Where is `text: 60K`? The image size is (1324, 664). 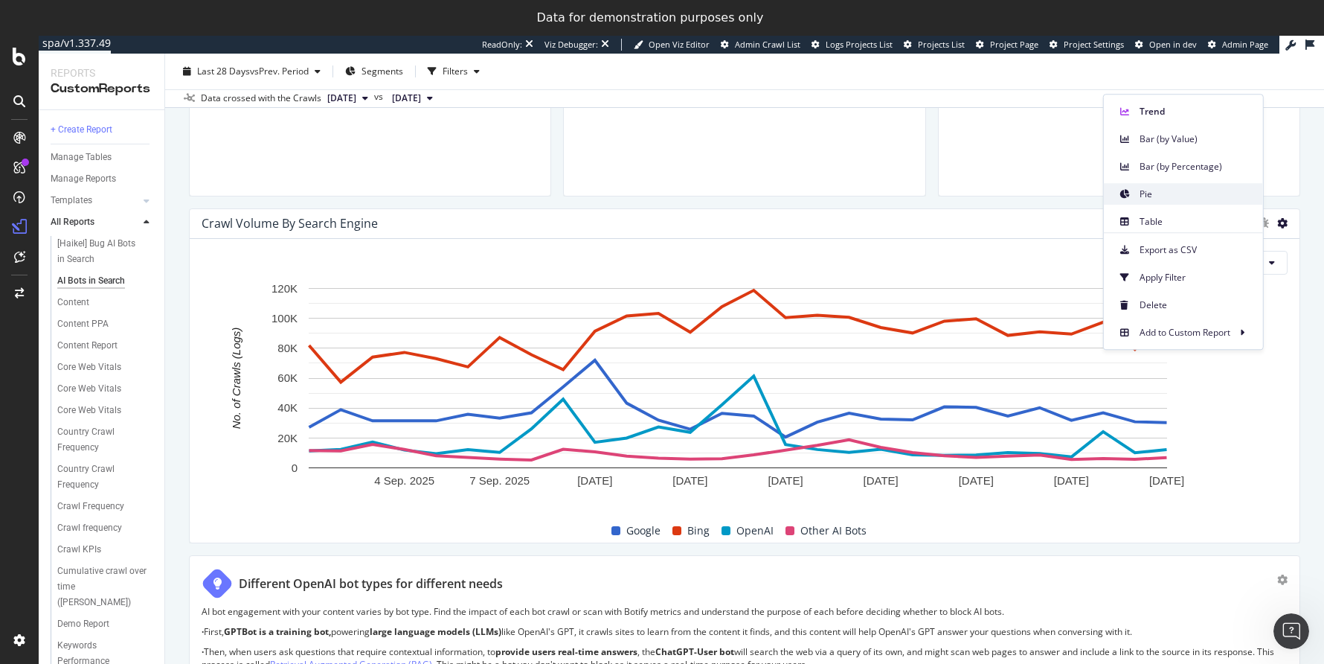 text: 60K is located at coordinates (287, 377).